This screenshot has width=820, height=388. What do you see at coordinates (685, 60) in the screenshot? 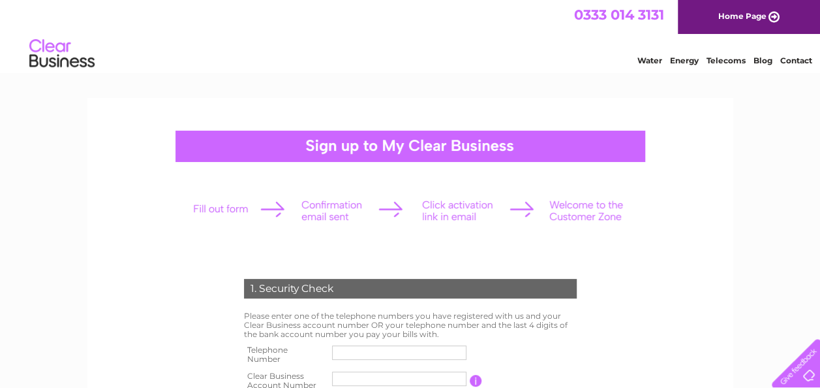
I see `a: Energy` at bounding box center [685, 60].